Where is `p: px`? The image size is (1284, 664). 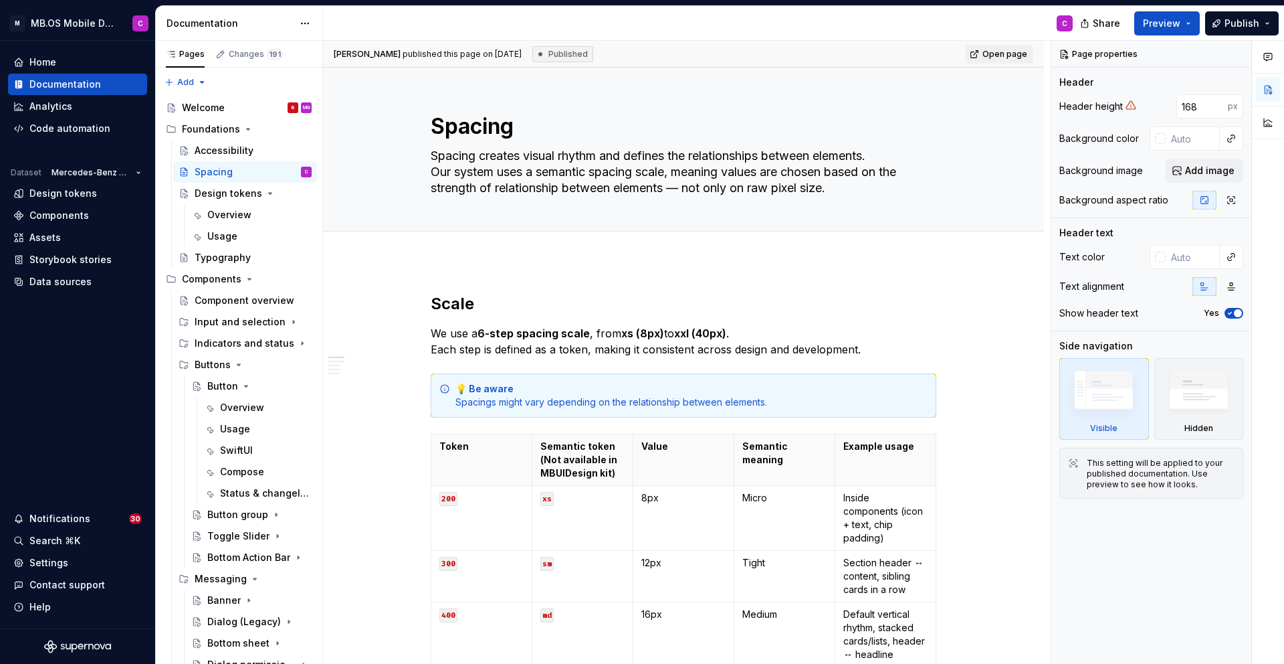
p: px is located at coordinates (1233, 106).